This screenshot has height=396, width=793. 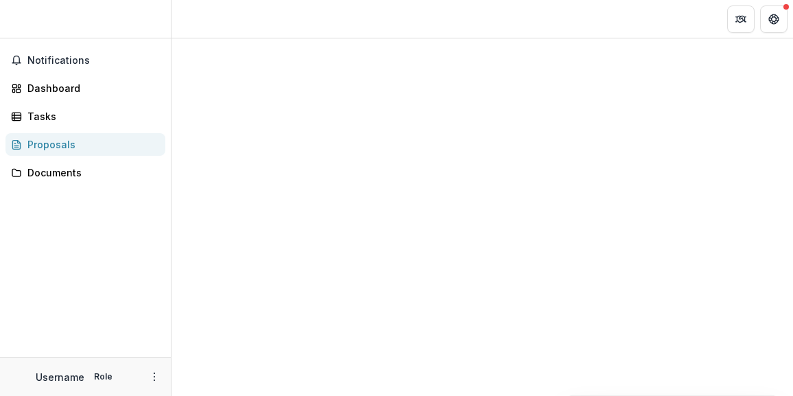 I want to click on div: Dashboard, so click(x=91, y=88).